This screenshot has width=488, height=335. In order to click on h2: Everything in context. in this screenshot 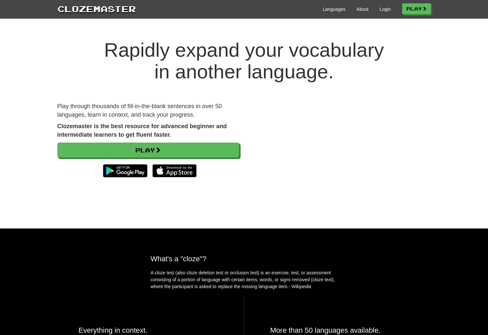, I will do `click(148, 330)`.